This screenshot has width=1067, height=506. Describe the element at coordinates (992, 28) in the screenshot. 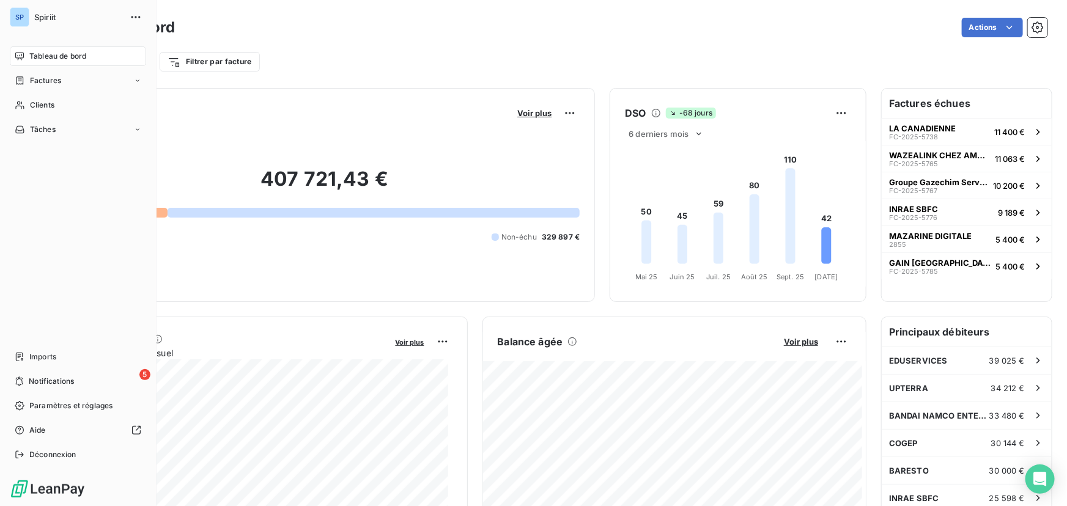

I see `button: Actions` at that location.